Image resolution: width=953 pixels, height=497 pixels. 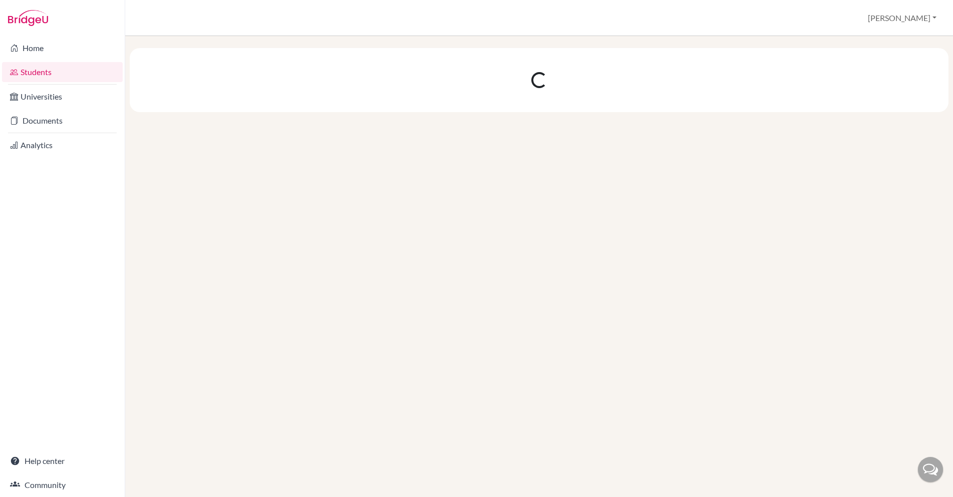 What do you see at coordinates (62, 72) in the screenshot?
I see `a: Students` at bounding box center [62, 72].